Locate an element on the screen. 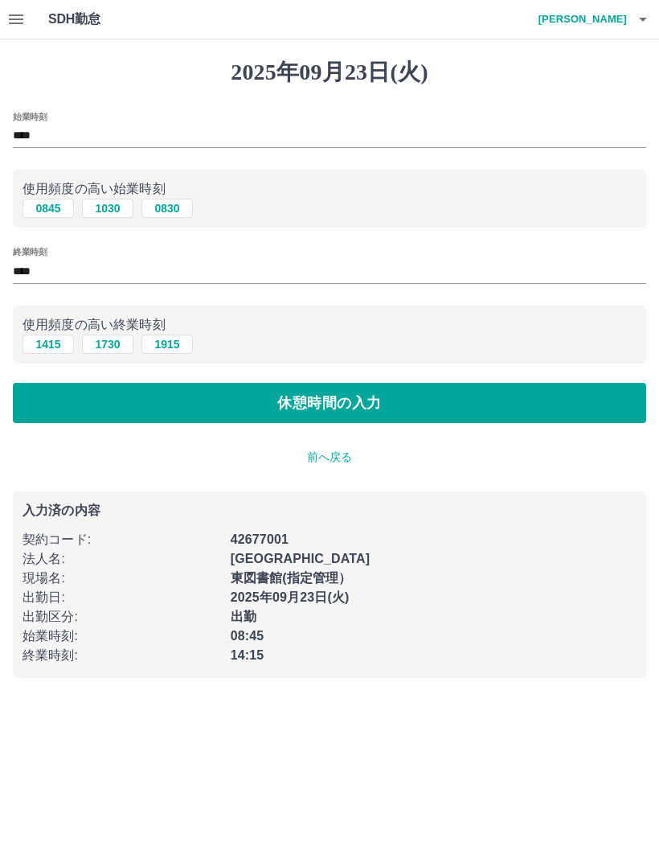 This screenshot has width=659, height=863. p: 契約コード : is located at coordinates (121, 539).